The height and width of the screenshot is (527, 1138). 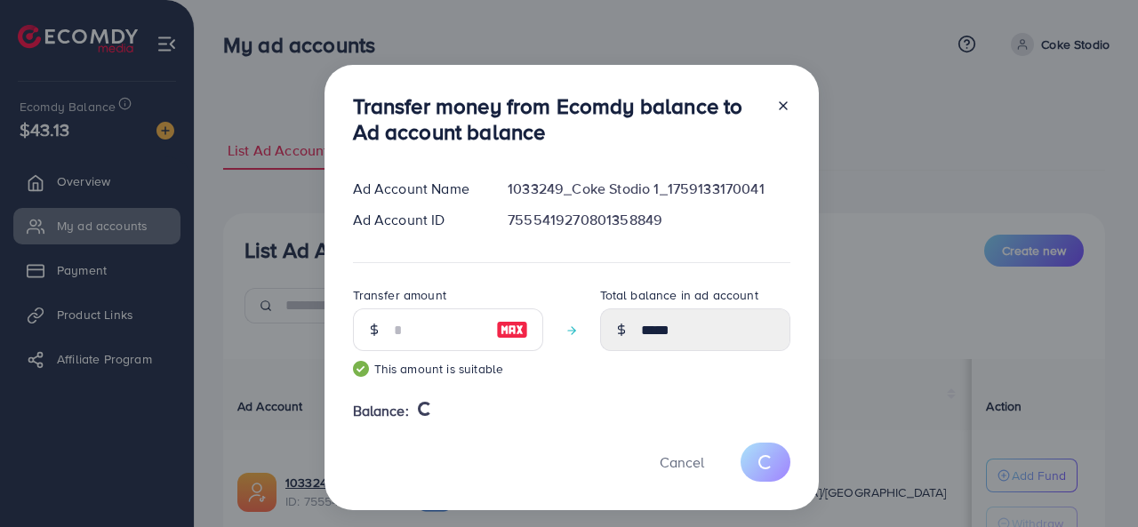 I want to click on h3: Transfer money from Ecomdy balance to Ad account balance, so click(x=558, y=119).